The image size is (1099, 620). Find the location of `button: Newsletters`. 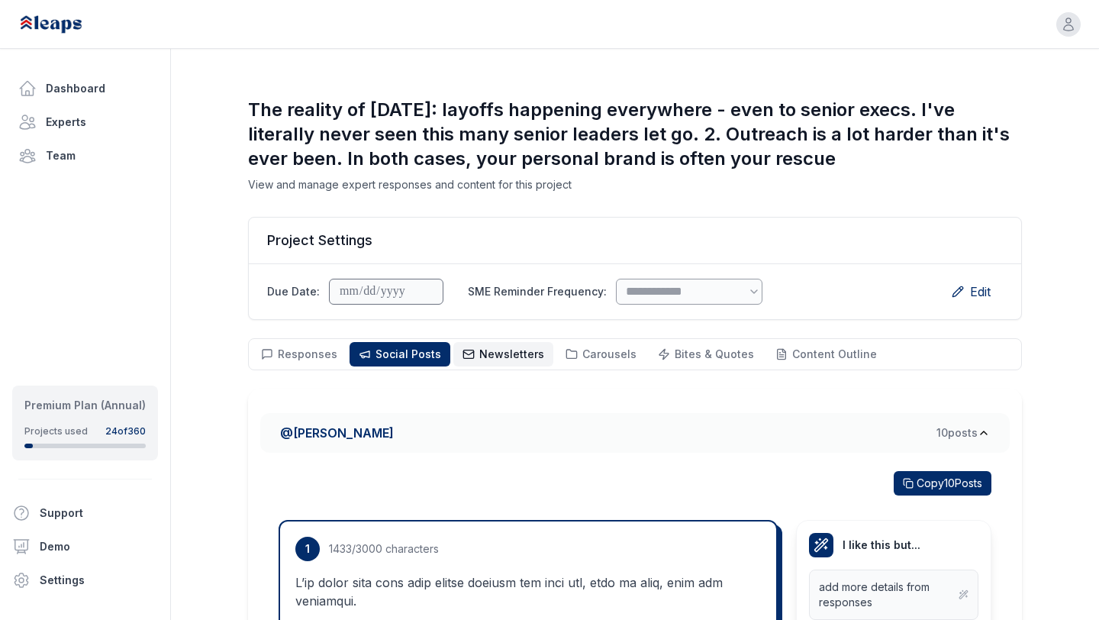

button: Newsletters is located at coordinates (503, 354).